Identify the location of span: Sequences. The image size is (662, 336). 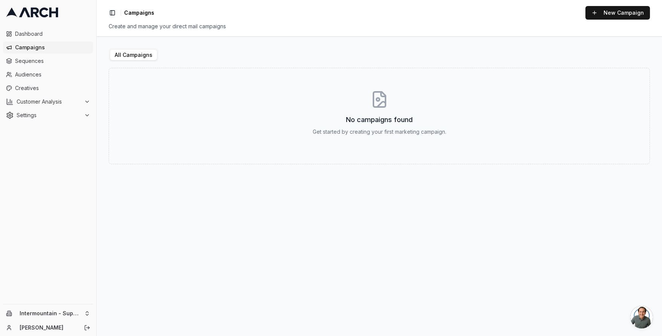
(52, 61).